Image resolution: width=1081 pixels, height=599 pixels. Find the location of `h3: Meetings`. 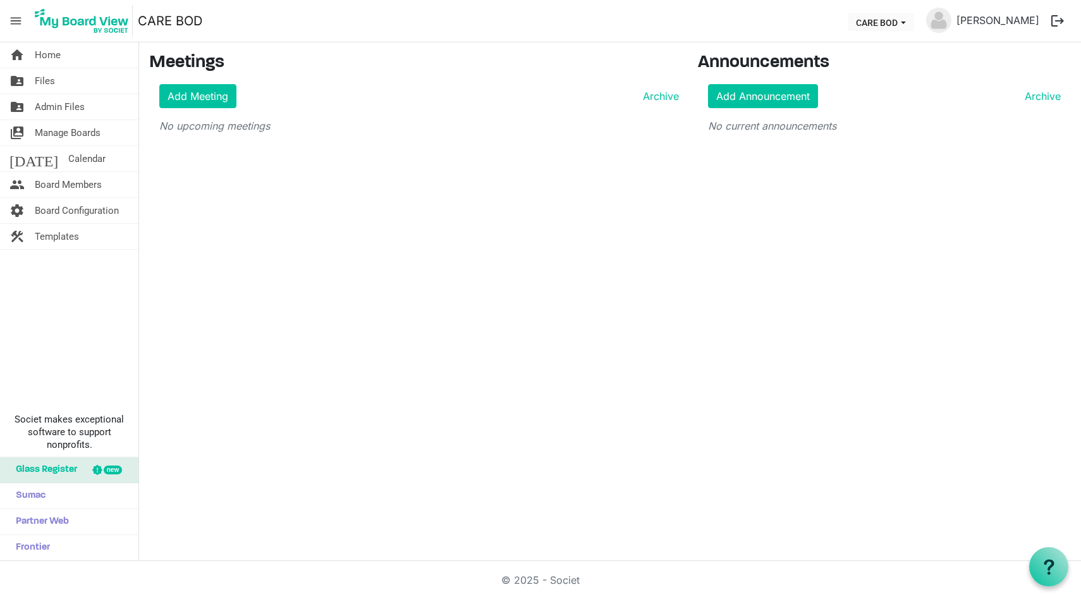

h3: Meetings is located at coordinates (414, 63).